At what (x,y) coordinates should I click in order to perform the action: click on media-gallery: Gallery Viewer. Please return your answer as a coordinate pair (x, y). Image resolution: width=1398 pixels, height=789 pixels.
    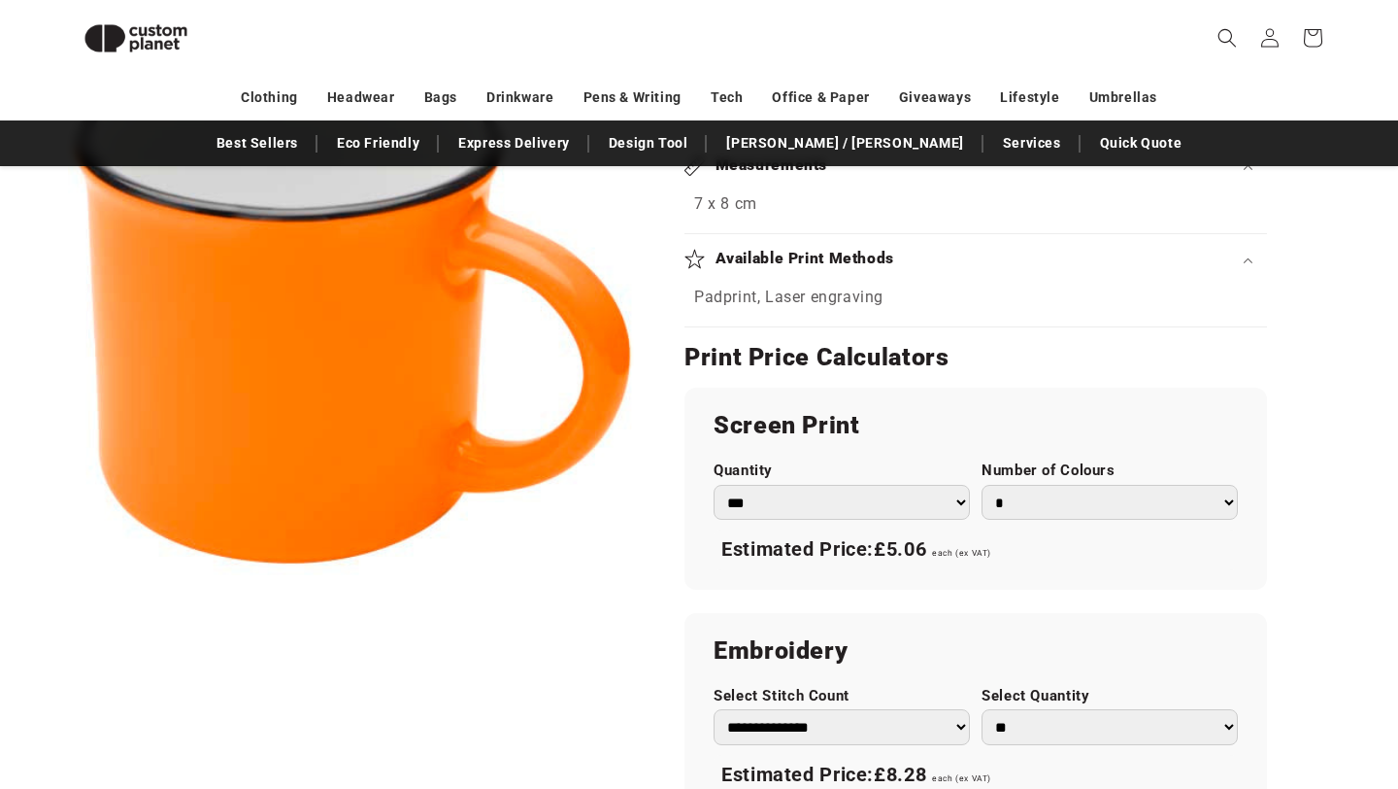
    Looking at the image, I should click on (352, 313).